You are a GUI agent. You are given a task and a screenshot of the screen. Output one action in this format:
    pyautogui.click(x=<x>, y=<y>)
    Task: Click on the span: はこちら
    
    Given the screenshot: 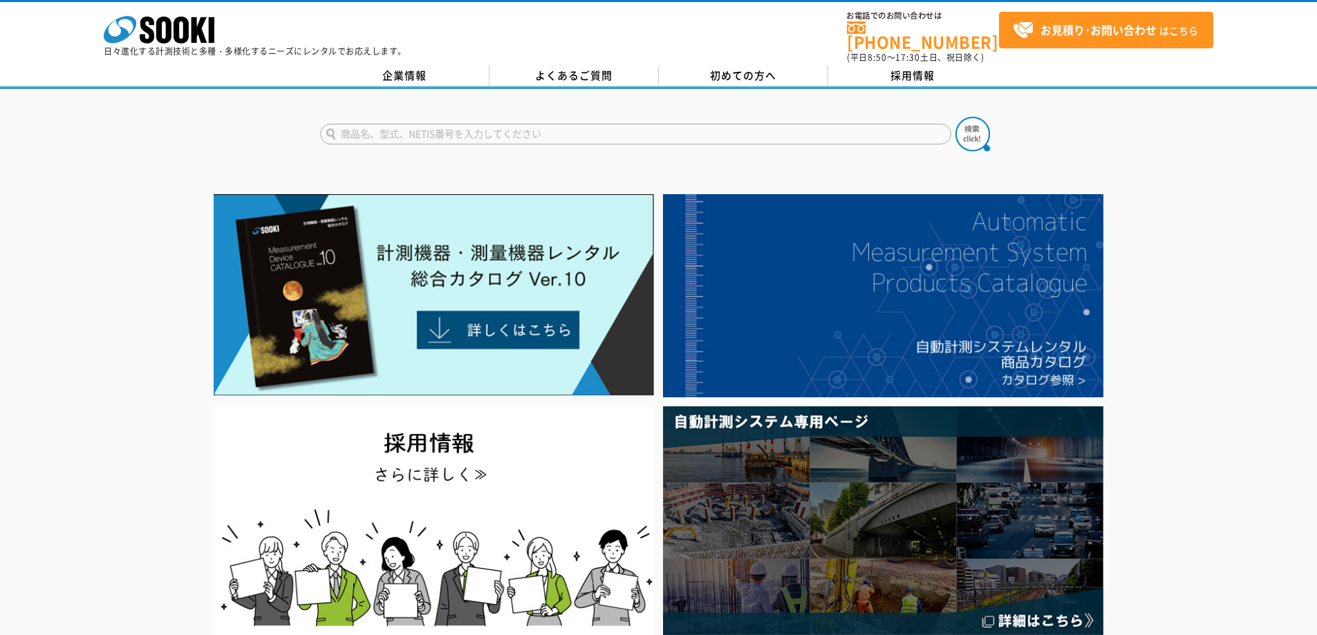 What is the action you would take?
    pyautogui.click(x=1106, y=30)
    